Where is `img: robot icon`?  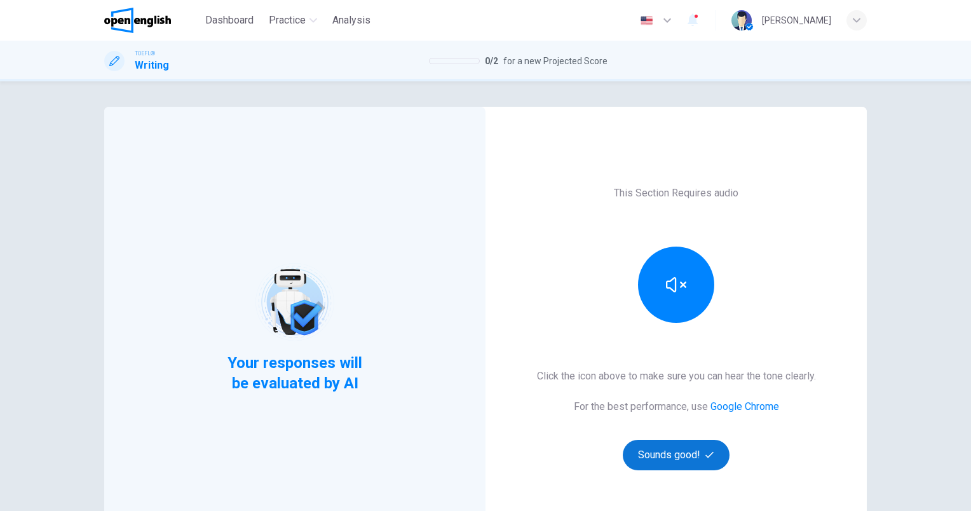
img: robot icon is located at coordinates (294, 302).